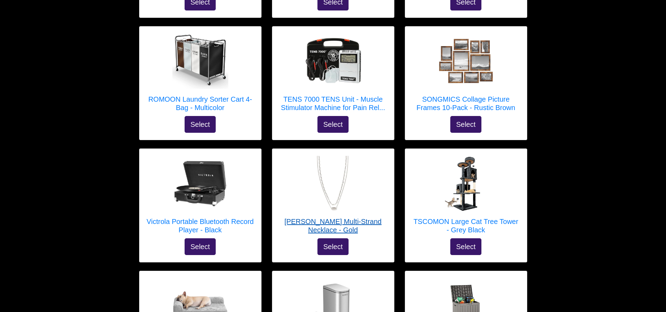 The image size is (666, 312). I want to click on img: Kendra Scott Multi-Strand Necklace - Gold, so click(333, 184).